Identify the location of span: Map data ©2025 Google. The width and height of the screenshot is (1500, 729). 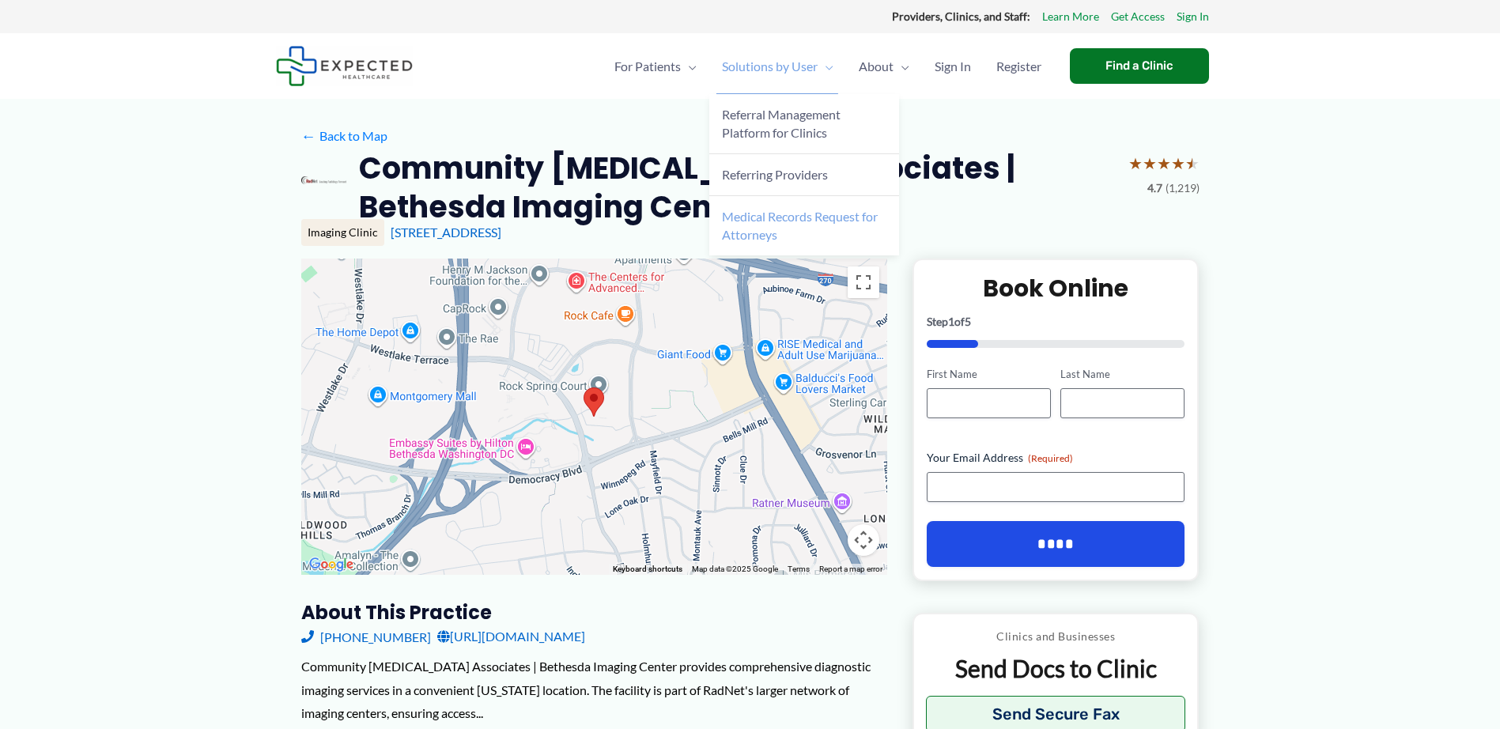
(735, 569).